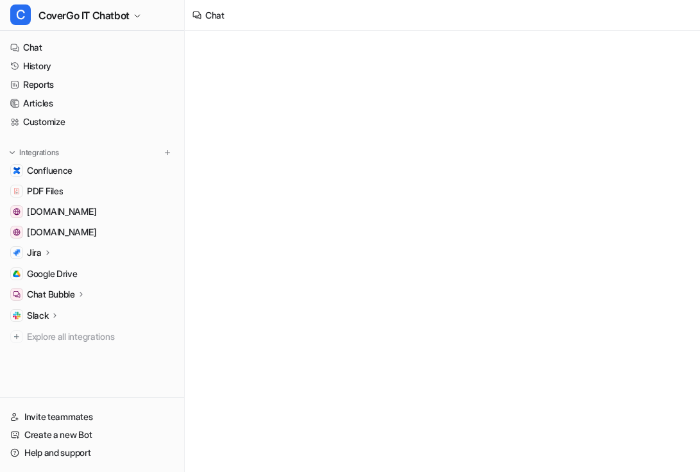  Describe the element at coordinates (17, 212) in the screenshot. I see `img: community.atlassian.com` at that location.